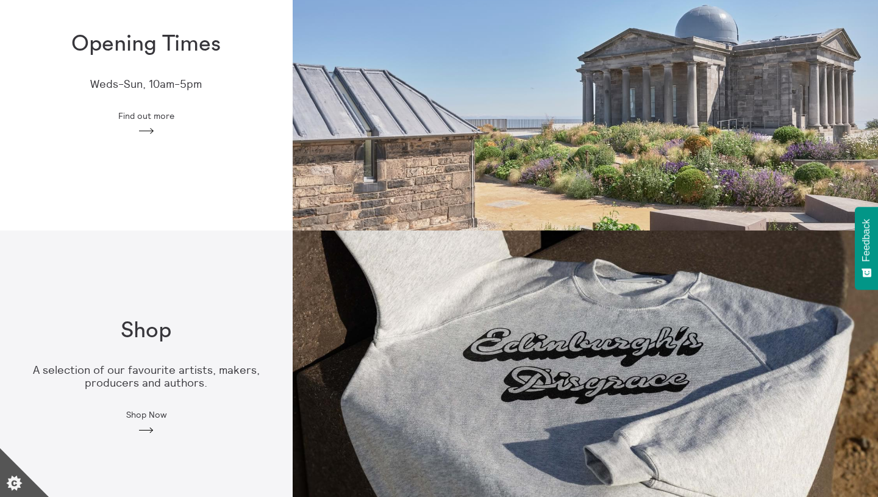 The height and width of the screenshot is (497, 878). I want to click on h1: Shop, so click(146, 331).